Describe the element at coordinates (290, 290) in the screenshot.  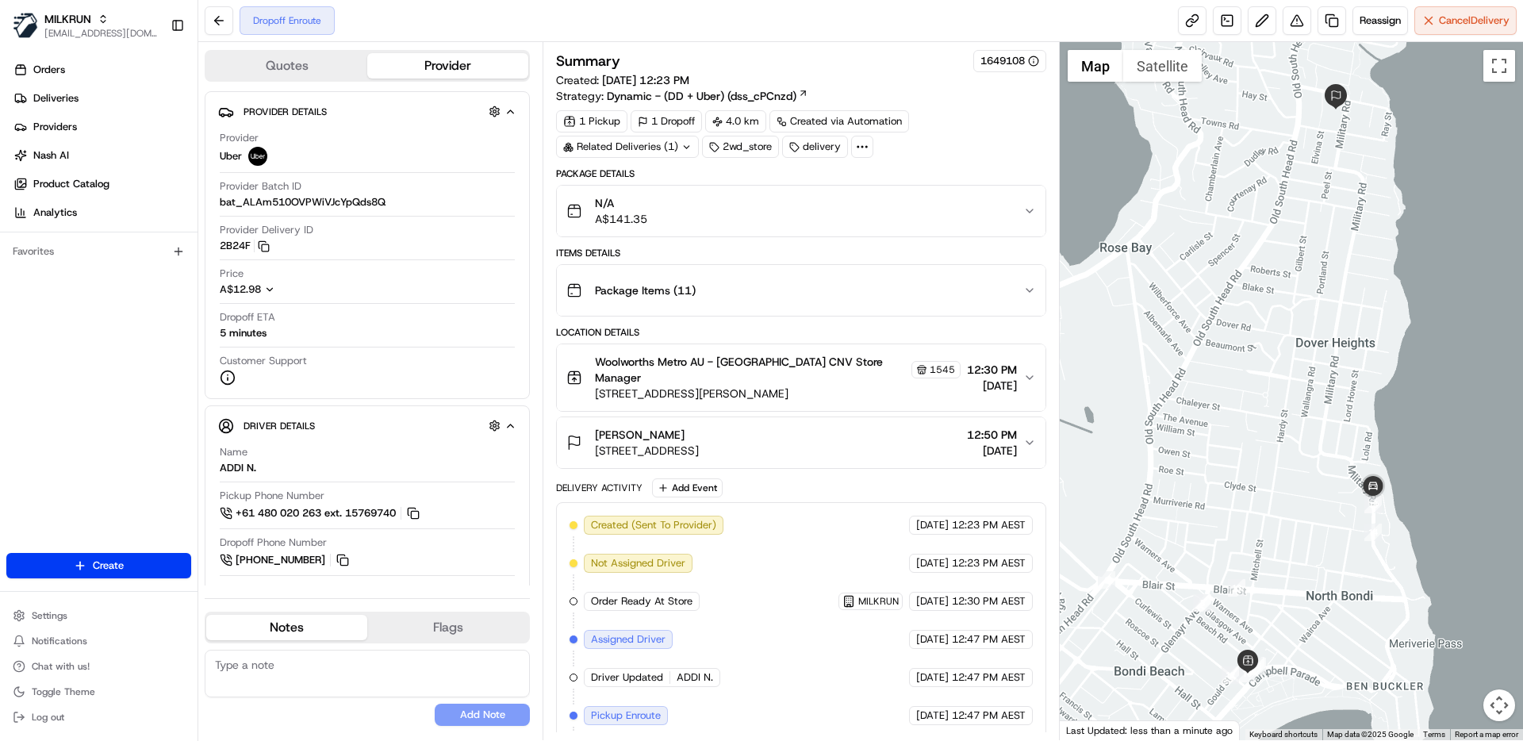
I see `button: A$12.98` at that location.